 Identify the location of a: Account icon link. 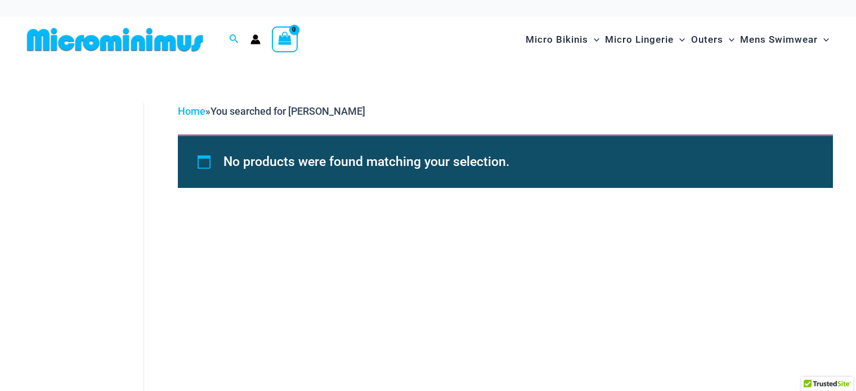
(255, 39).